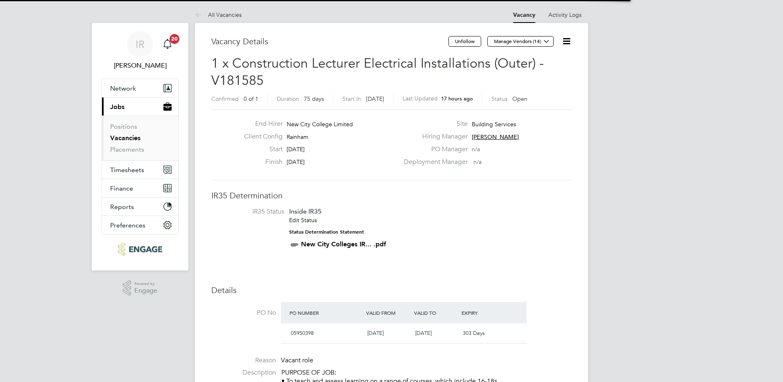 Image resolution: width=783 pixels, height=382 pixels. I want to click on button: Timesheets, so click(140, 170).